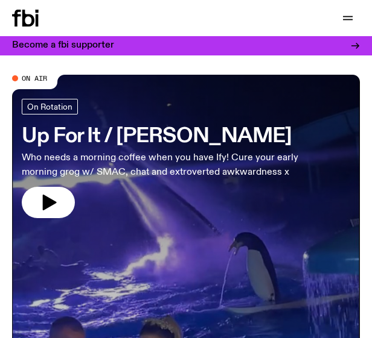 The width and height of the screenshot is (372, 338). I want to click on a: On Rotation, so click(49, 107).